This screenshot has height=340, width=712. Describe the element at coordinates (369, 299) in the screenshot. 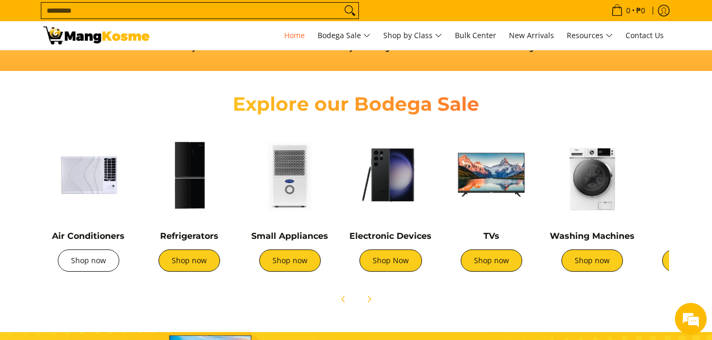

I see `button: Next` at that location.